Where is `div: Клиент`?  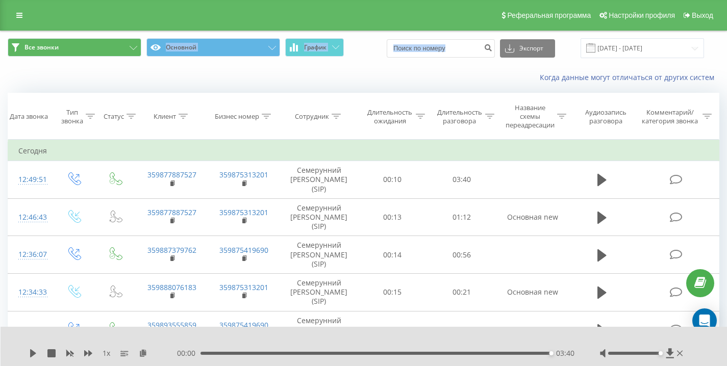 div: Клиент is located at coordinates (165, 116).